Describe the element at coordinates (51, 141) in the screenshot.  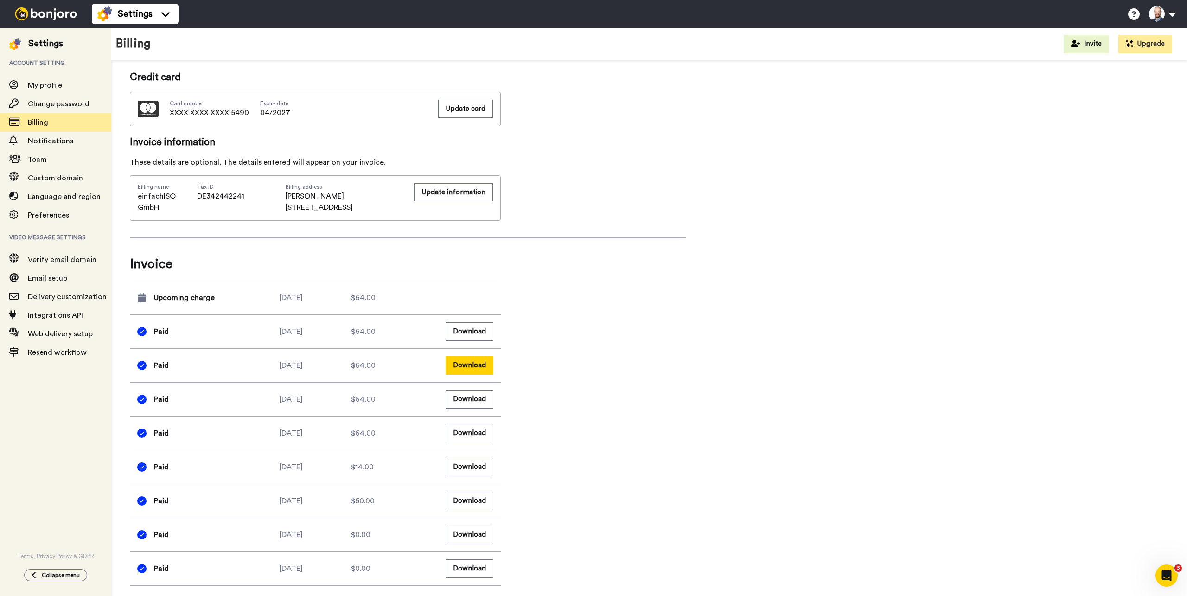
I see `span: Notifications` at that location.